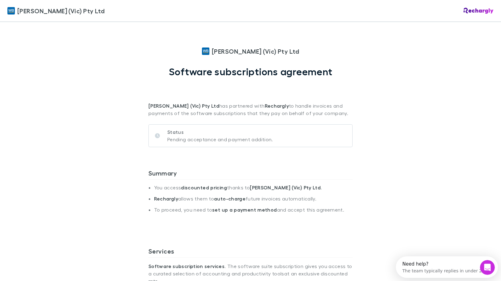 This screenshot has width=501, height=281. Describe the element at coordinates (253, 213) in the screenshot. I see `li: To proceed, you need to and accept this agreement.` at that location.